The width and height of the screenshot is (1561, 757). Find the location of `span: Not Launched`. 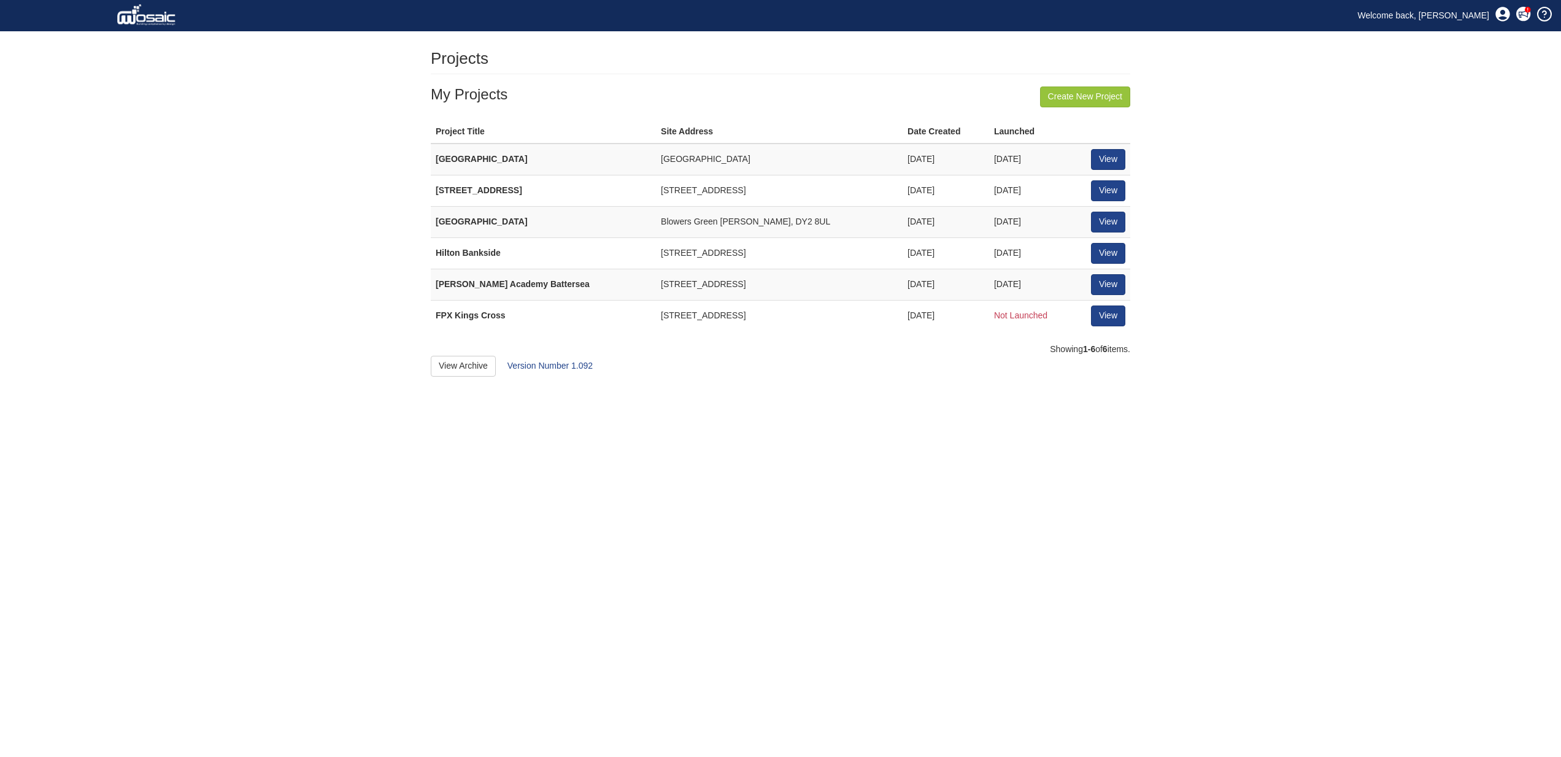

span: Not Launched is located at coordinates (1021, 315).